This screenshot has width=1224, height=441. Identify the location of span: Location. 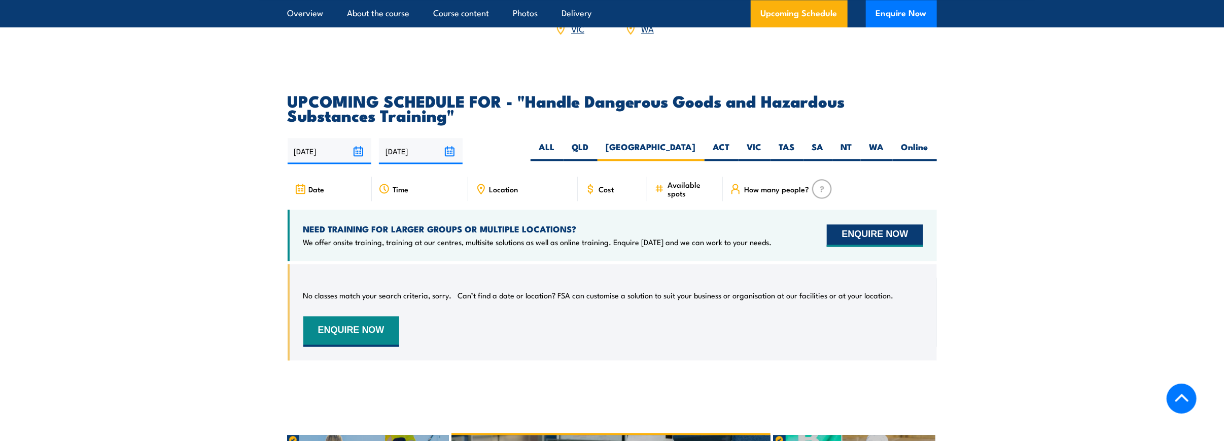
(504, 189).